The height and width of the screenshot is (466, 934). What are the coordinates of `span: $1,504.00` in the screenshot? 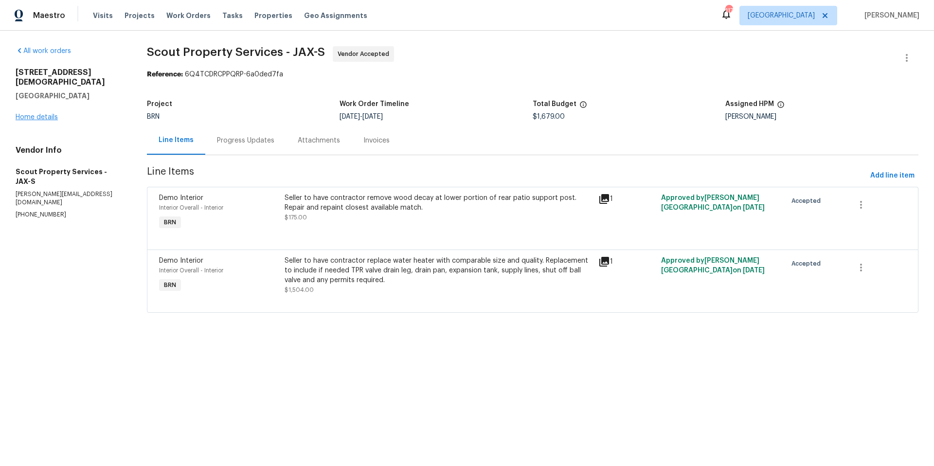 It's located at (299, 290).